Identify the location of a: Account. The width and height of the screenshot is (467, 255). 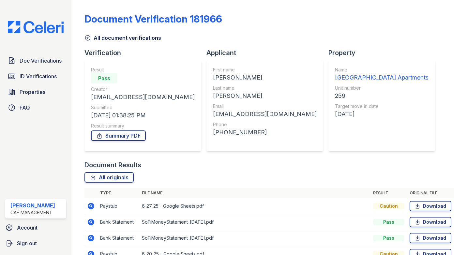
(36, 228).